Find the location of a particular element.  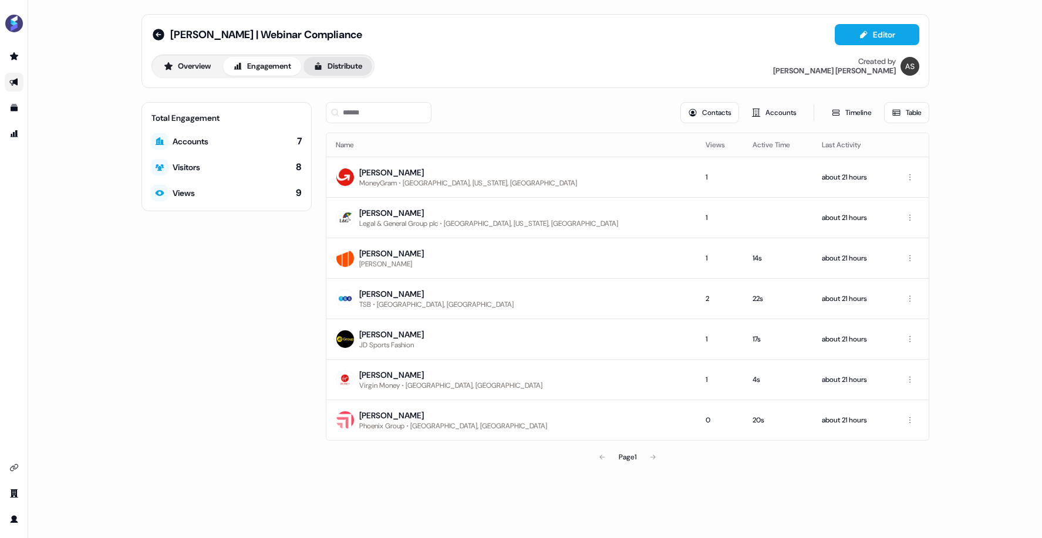

th: Views is located at coordinates (720, 145).